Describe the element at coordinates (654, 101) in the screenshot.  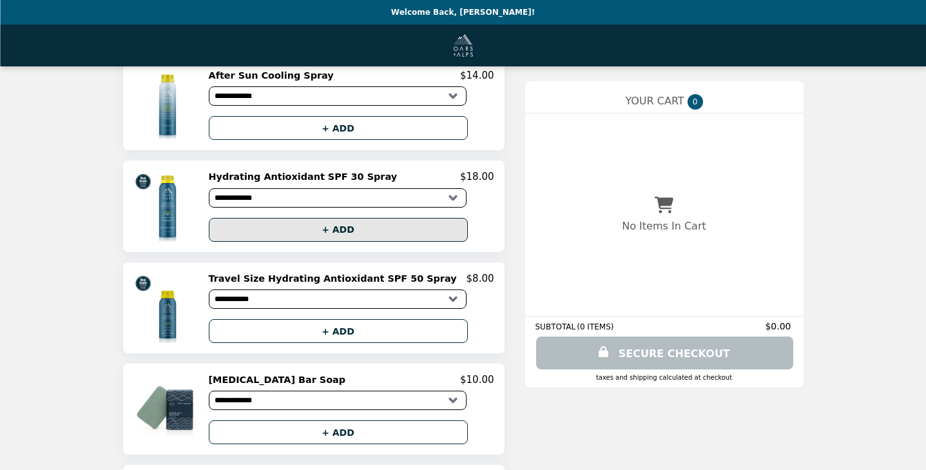
I see `span: YOUR CART` at that location.